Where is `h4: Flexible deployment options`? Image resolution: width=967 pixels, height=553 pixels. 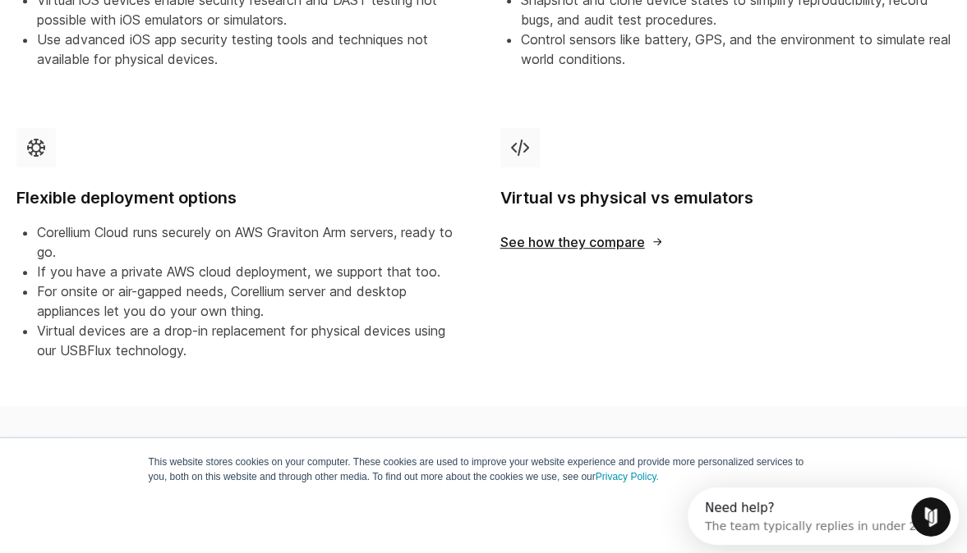 h4: Flexible deployment options is located at coordinates (241, 198).